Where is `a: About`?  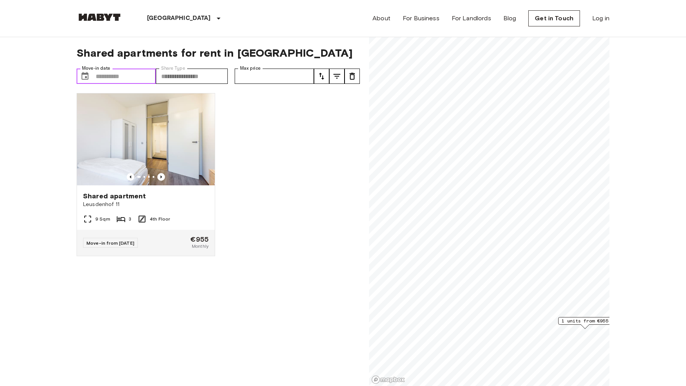 a: About is located at coordinates (381, 18).